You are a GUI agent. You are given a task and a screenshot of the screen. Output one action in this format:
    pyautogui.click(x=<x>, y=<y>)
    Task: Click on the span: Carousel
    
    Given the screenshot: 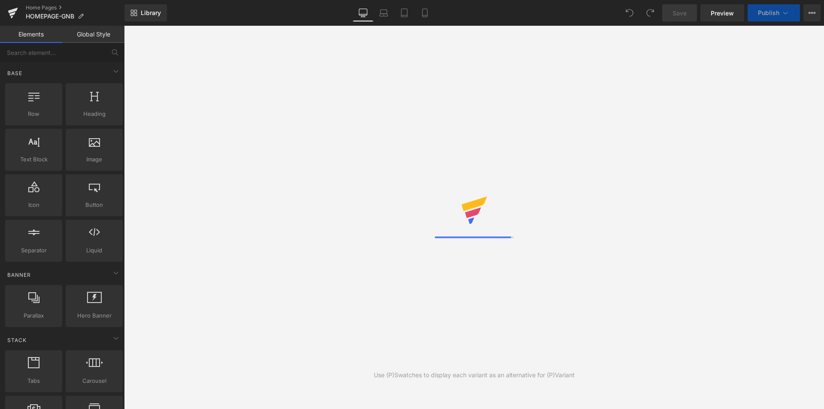 What is the action you would take?
    pyautogui.click(x=94, y=381)
    